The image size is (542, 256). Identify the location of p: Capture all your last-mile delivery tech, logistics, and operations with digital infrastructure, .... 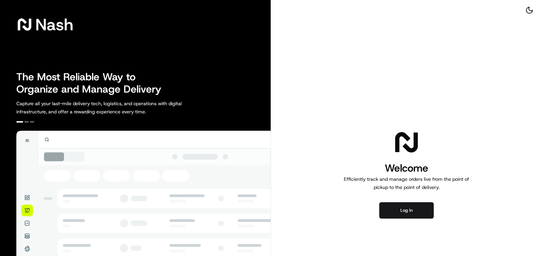
(114, 108).